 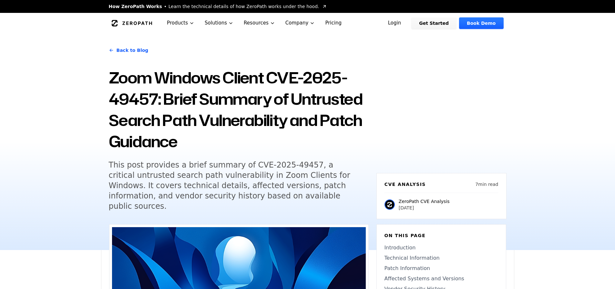 I want to click on a: How ZeroPath WorksLearn the technical details of how ZeroPath works under the hood., so click(x=218, y=6).